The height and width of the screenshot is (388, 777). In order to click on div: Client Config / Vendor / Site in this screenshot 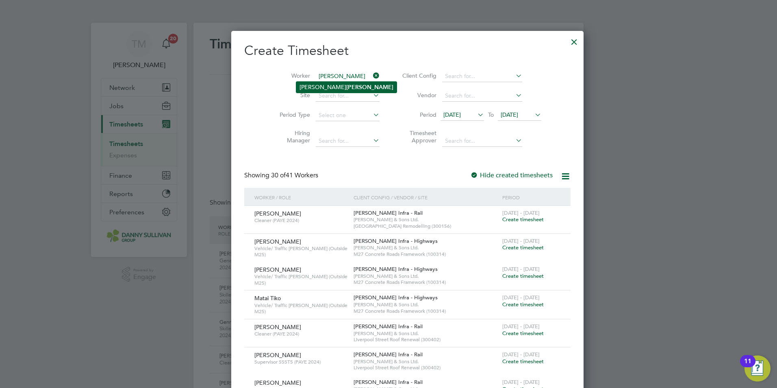, I will do `click(426, 197)`.